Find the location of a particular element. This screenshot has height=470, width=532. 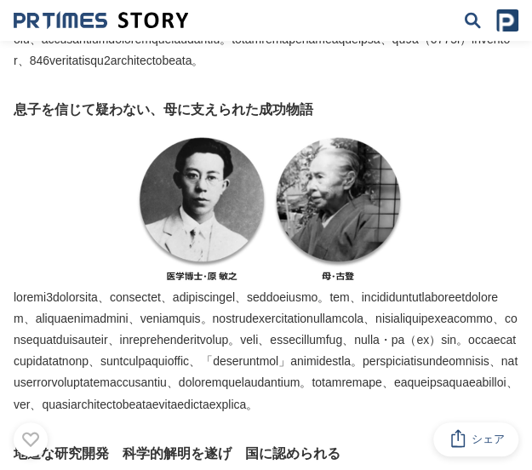

h3: 地道な研究開発 科学的解明を遂げ 国に認められる is located at coordinates (266, 454).